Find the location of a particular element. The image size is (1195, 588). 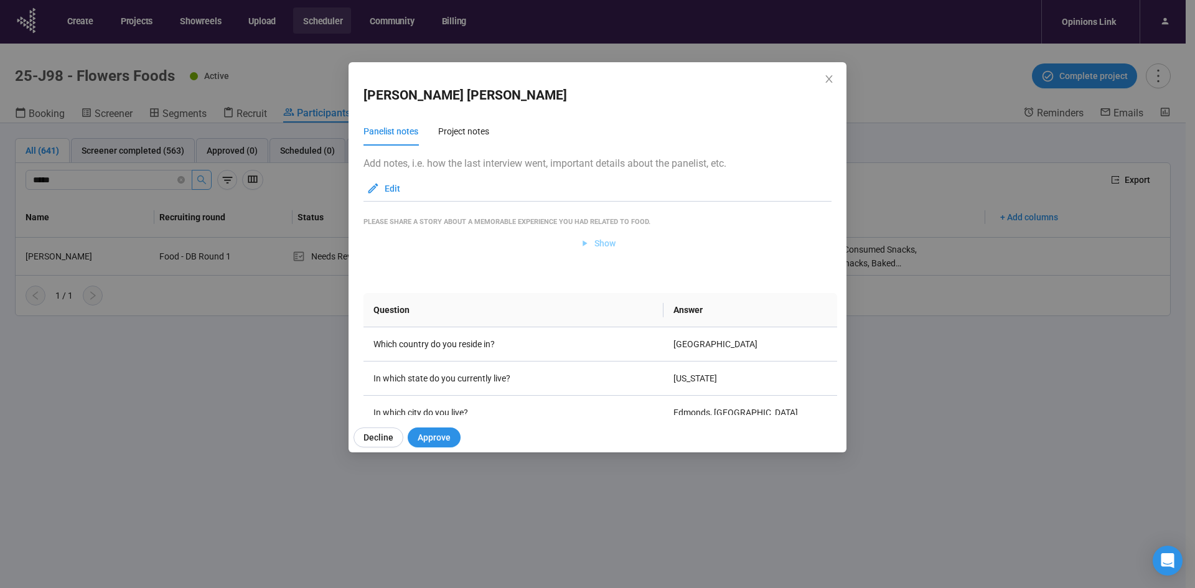

button: Decline is located at coordinates (378, 437).